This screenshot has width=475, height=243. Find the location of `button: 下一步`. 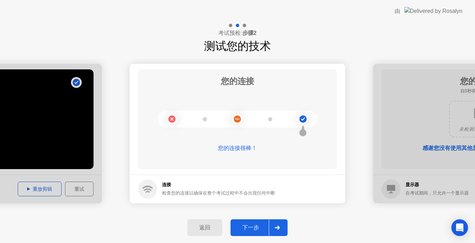

button: 下一步 is located at coordinates (259, 227).